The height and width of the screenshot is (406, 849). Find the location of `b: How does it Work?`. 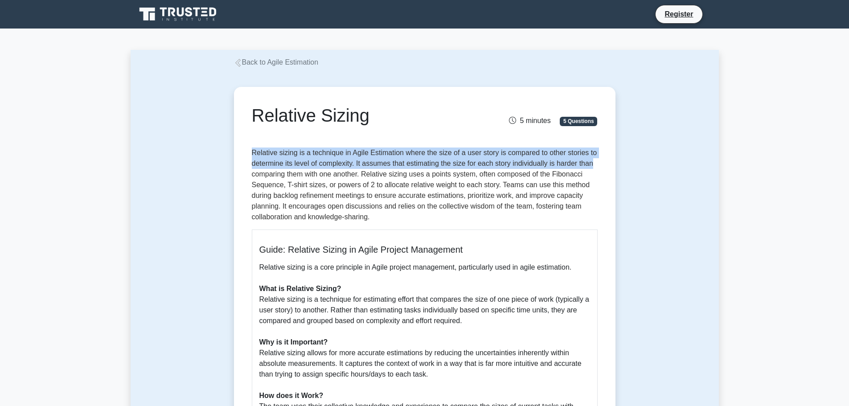

b: How does it Work? is located at coordinates (291, 395).